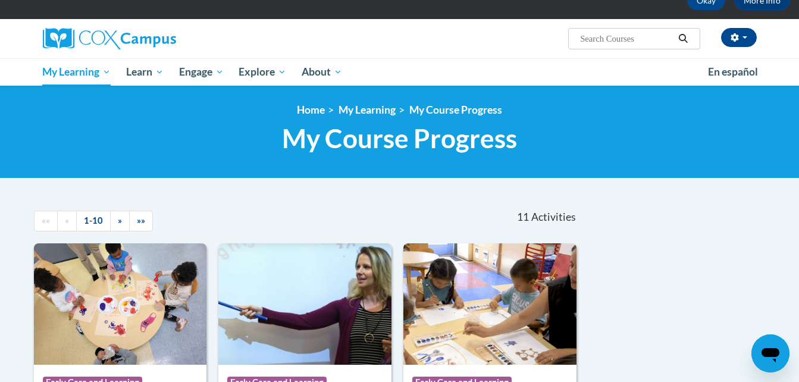 This screenshot has width=799, height=382. What do you see at coordinates (93, 221) in the screenshot?
I see `a: 1-10` at bounding box center [93, 221].